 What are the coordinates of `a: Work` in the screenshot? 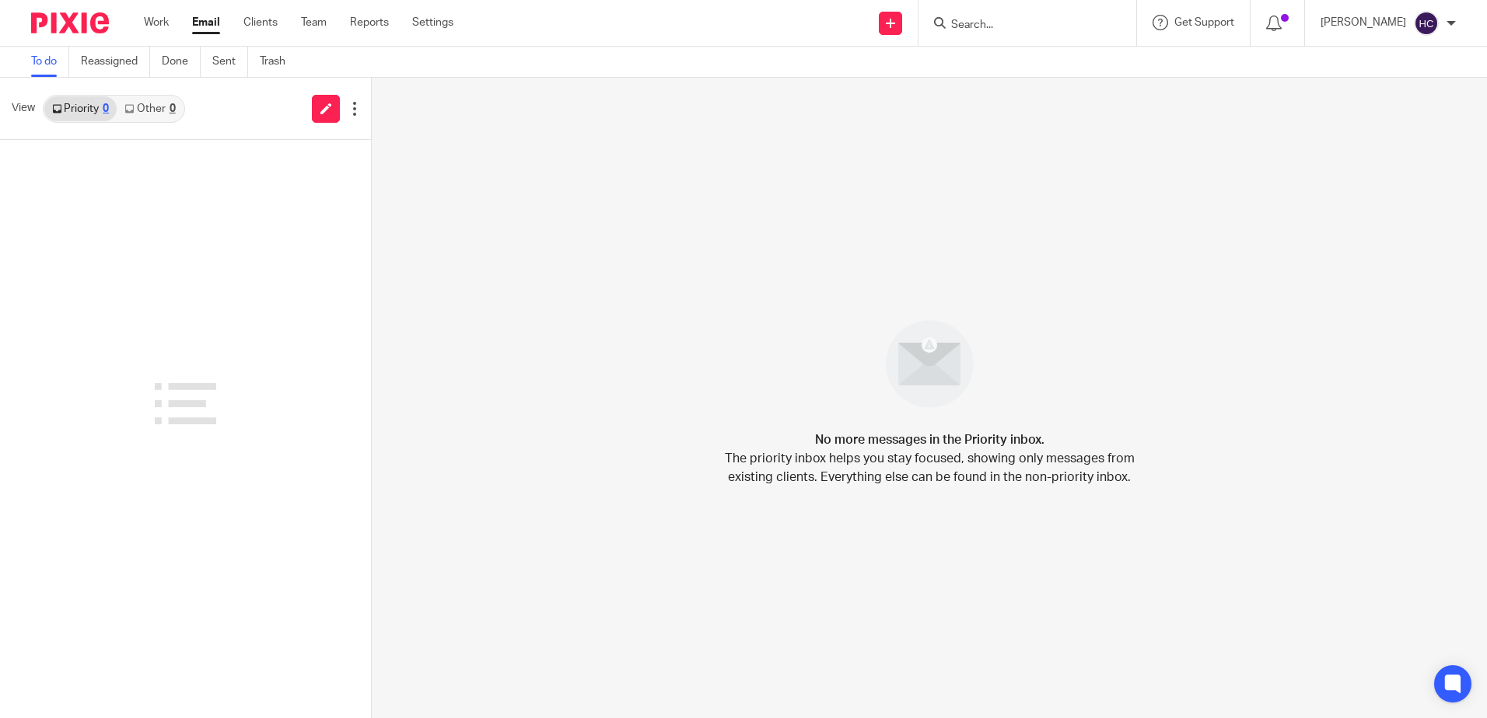 It's located at (156, 23).